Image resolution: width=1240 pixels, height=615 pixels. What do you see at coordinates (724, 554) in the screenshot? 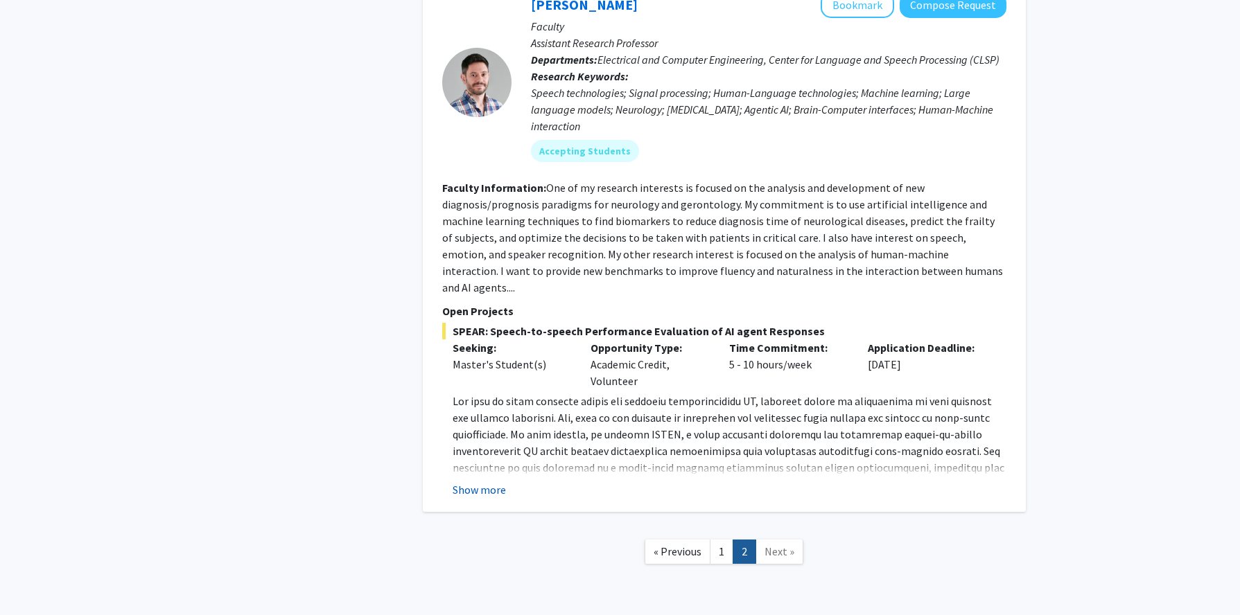
I see `nav: Page navigation` at bounding box center [724, 554].